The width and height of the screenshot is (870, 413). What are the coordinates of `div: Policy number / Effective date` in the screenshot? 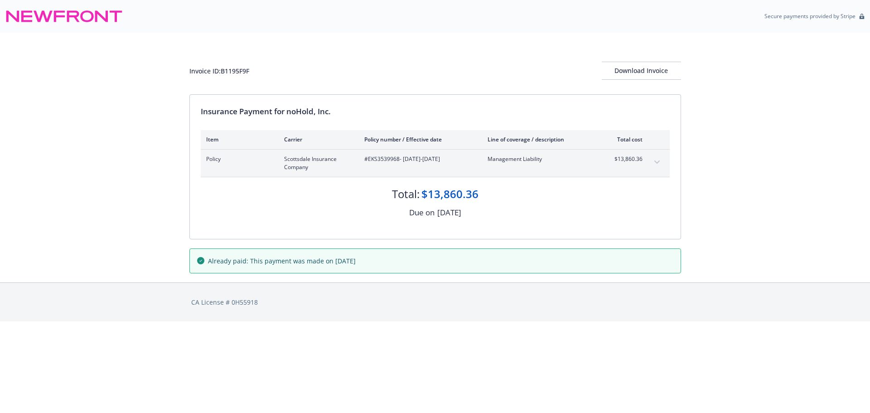 It's located at (419, 139).